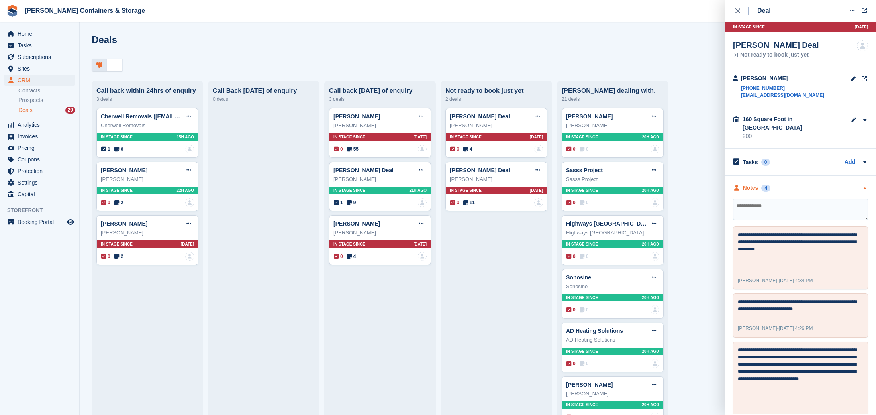 Image resolution: width=876 pixels, height=415 pixels. I want to click on span: Settings, so click(41, 182).